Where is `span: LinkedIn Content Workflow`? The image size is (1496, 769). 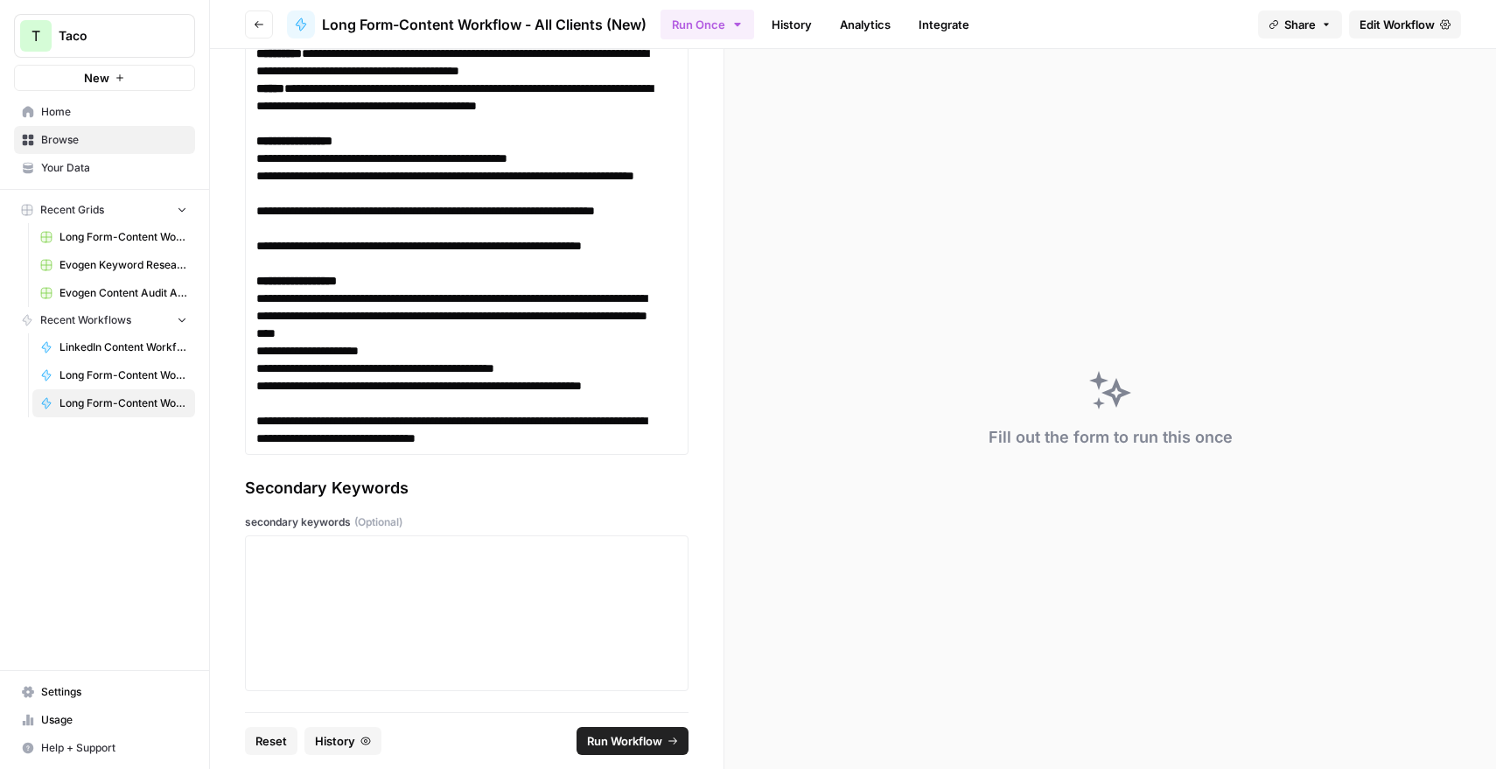 span: LinkedIn Content Workflow is located at coordinates (123, 347).